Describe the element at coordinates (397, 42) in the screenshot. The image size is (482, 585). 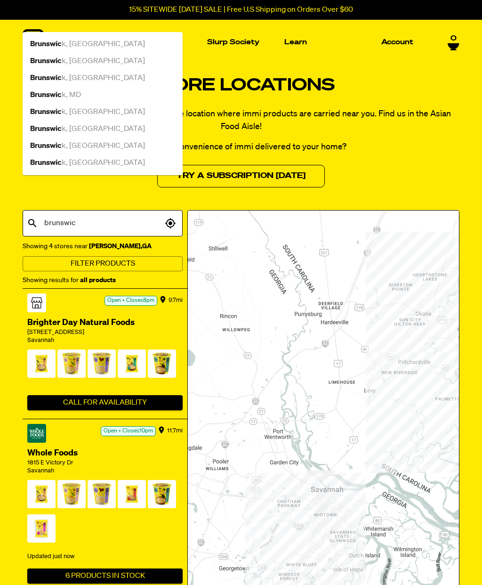
I see `p: Account` at that location.